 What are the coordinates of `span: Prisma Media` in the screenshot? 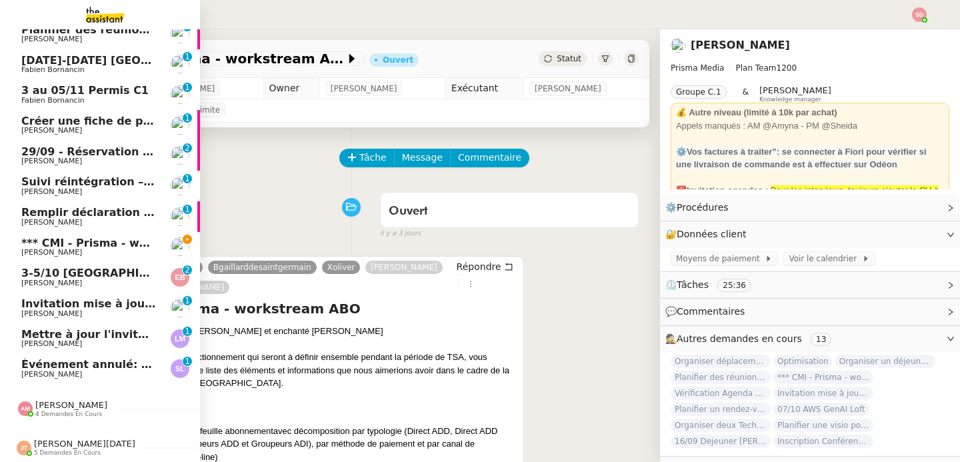 It's located at (697, 68).